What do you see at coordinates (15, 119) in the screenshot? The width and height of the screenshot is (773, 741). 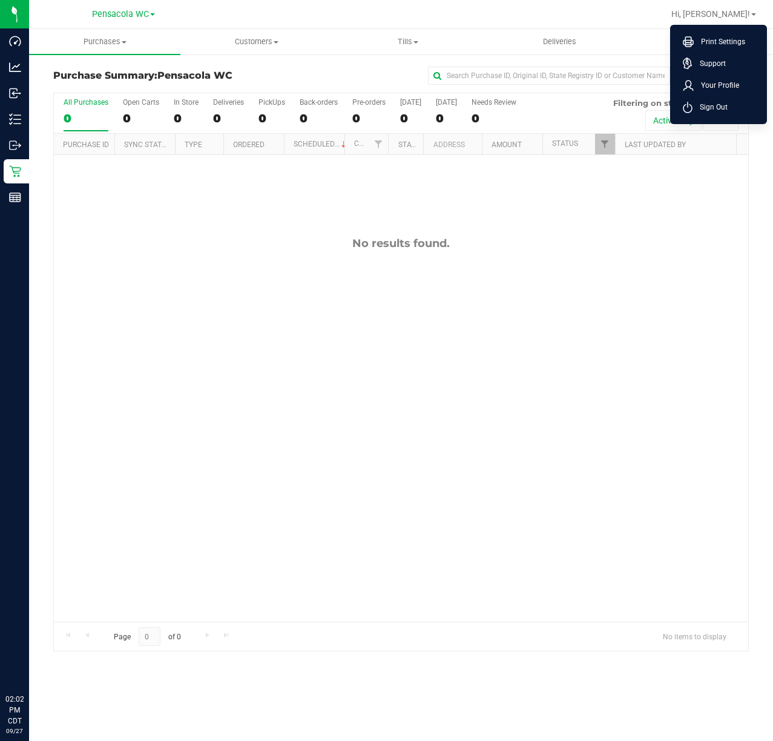 I see `inline-svg: Inventory` at bounding box center [15, 119].